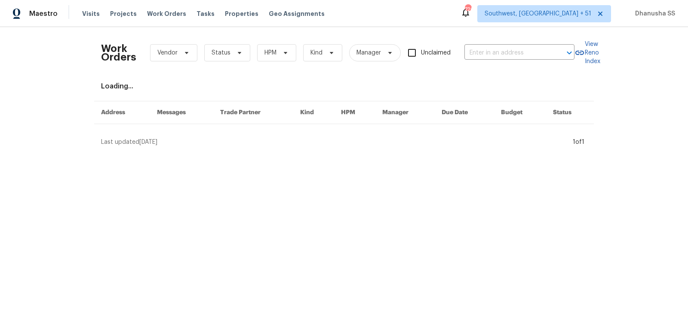 Image resolution: width=688 pixels, height=319 pixels. I want to click on th: Messages, so click(181, 113).